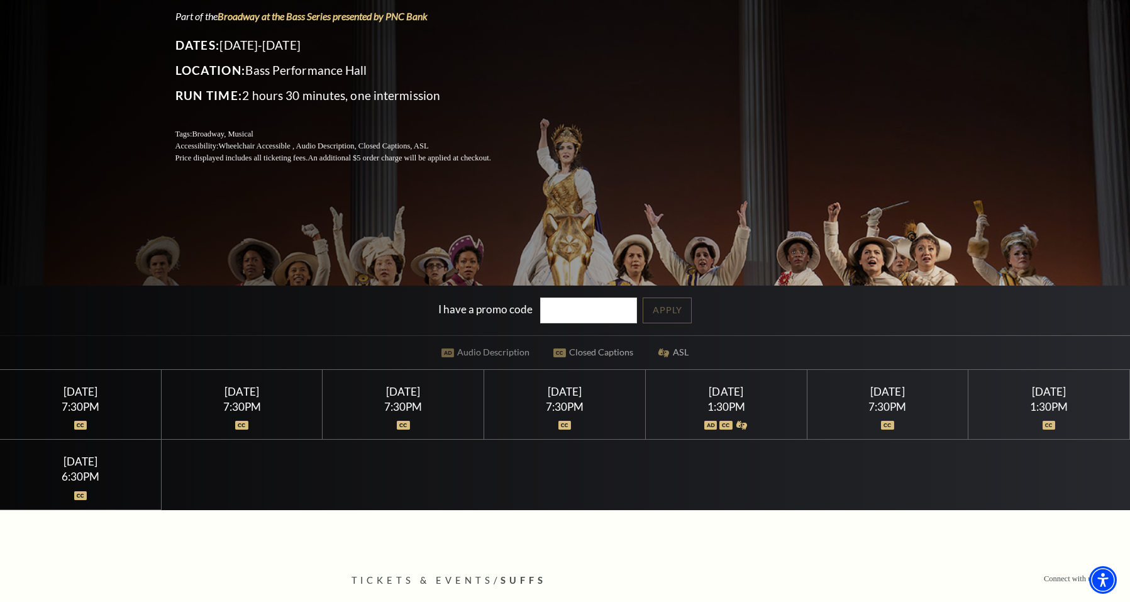 The height and width of the screenshot is (602, 1130). Describe the element at coordinates (323, 146) in the screenshot. I see `span: Wheelchair Accessible , Audio Description, Closed Captions, ASL` at that location.